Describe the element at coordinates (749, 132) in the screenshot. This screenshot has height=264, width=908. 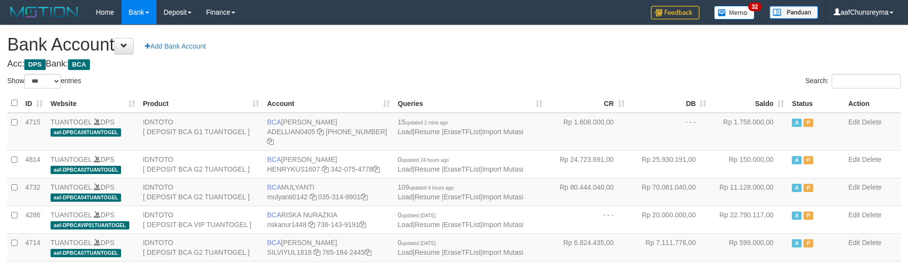
I see `td: Rp 1.758.000,00` at that location.